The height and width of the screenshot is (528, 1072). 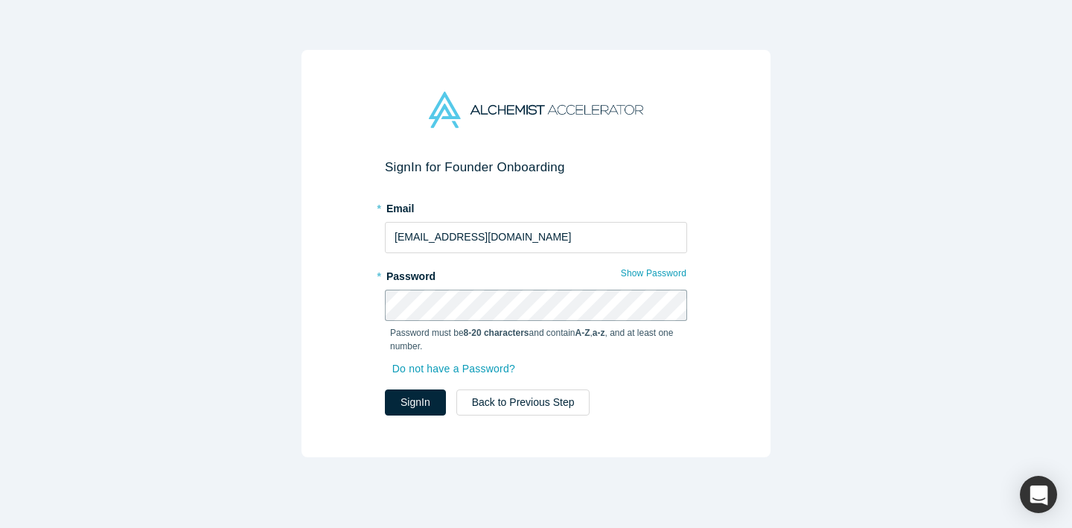 I want to click on a: Do not have a Password?, so click(x=460, y=369).